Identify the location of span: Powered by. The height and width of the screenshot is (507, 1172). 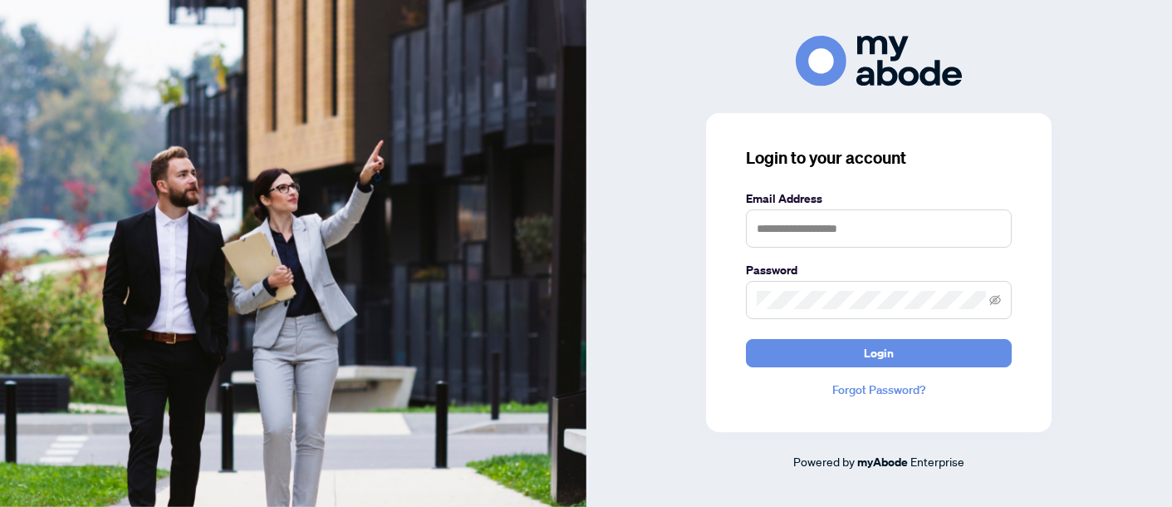
(824, 461).